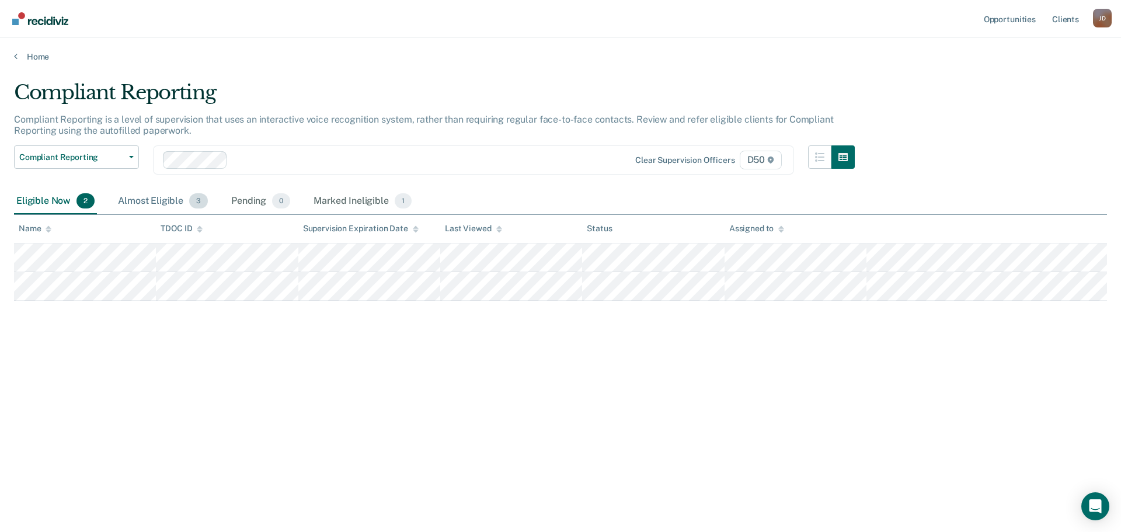 The height and width of the screenshot is (532, 1121). I want to click on div: Marked Ineligible1, so click(363, 201).